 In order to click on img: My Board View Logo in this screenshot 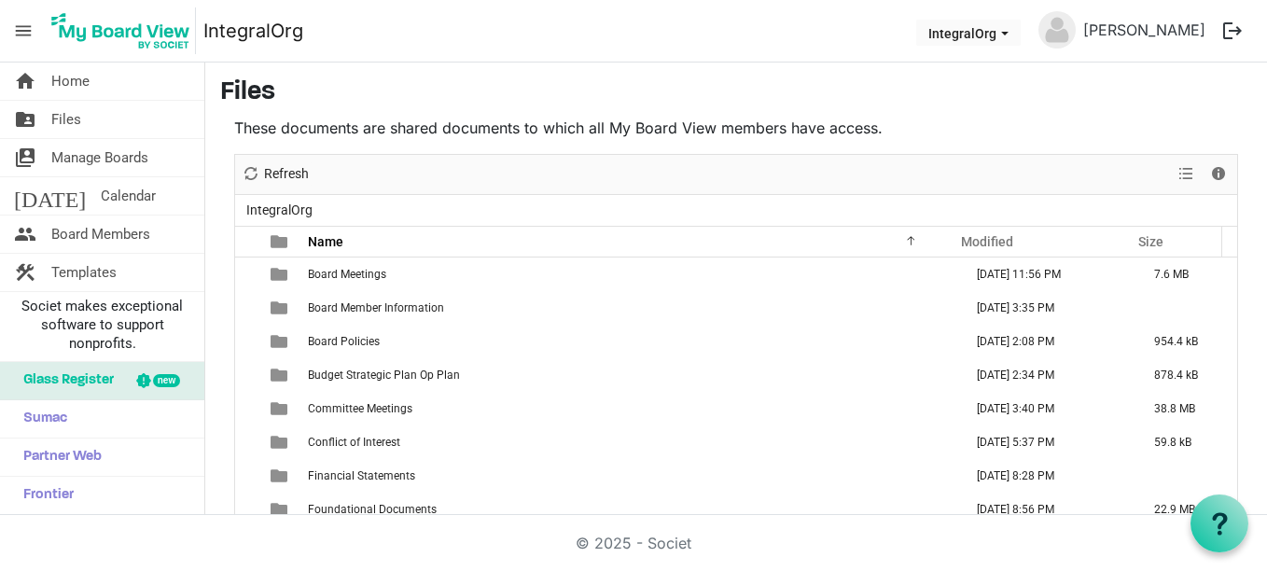, I will do `click(120, 31)`.